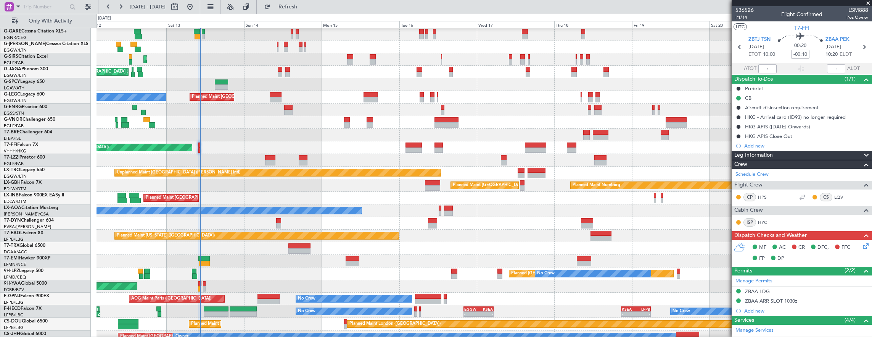  Describe the element at coordinates (12, 170) in the screenshot. I see `span: LX-TRO` at that location.